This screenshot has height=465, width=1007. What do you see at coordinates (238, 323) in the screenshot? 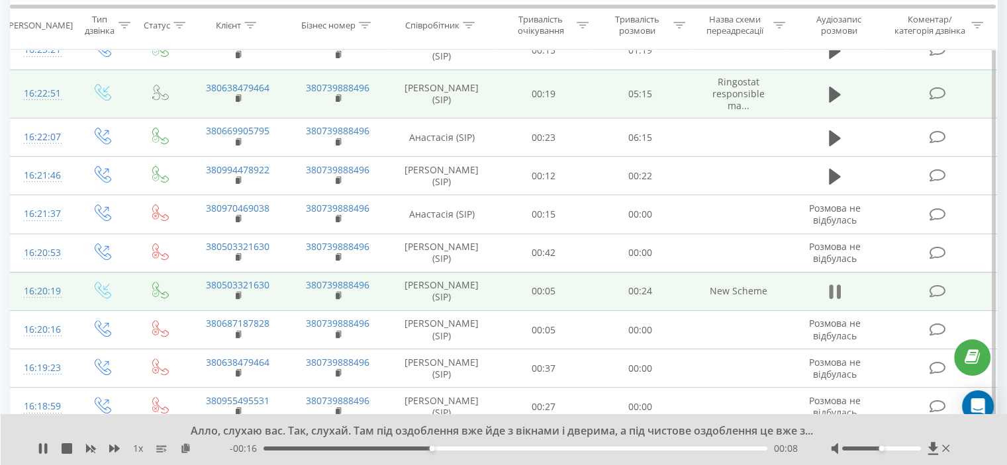
I see `a: 380687187828` at bounding box center [238, 323].